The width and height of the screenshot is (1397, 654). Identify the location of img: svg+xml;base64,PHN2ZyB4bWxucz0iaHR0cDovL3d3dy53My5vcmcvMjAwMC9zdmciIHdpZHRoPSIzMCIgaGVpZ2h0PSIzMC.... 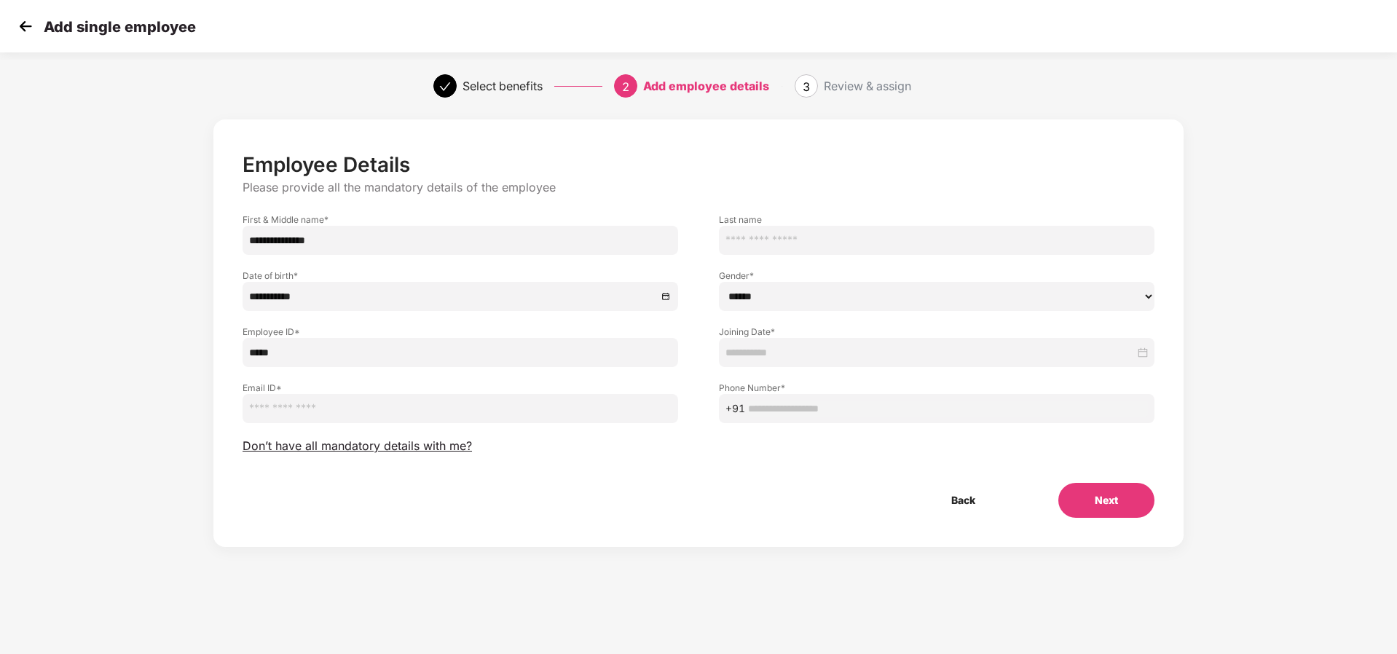
(25, 26).